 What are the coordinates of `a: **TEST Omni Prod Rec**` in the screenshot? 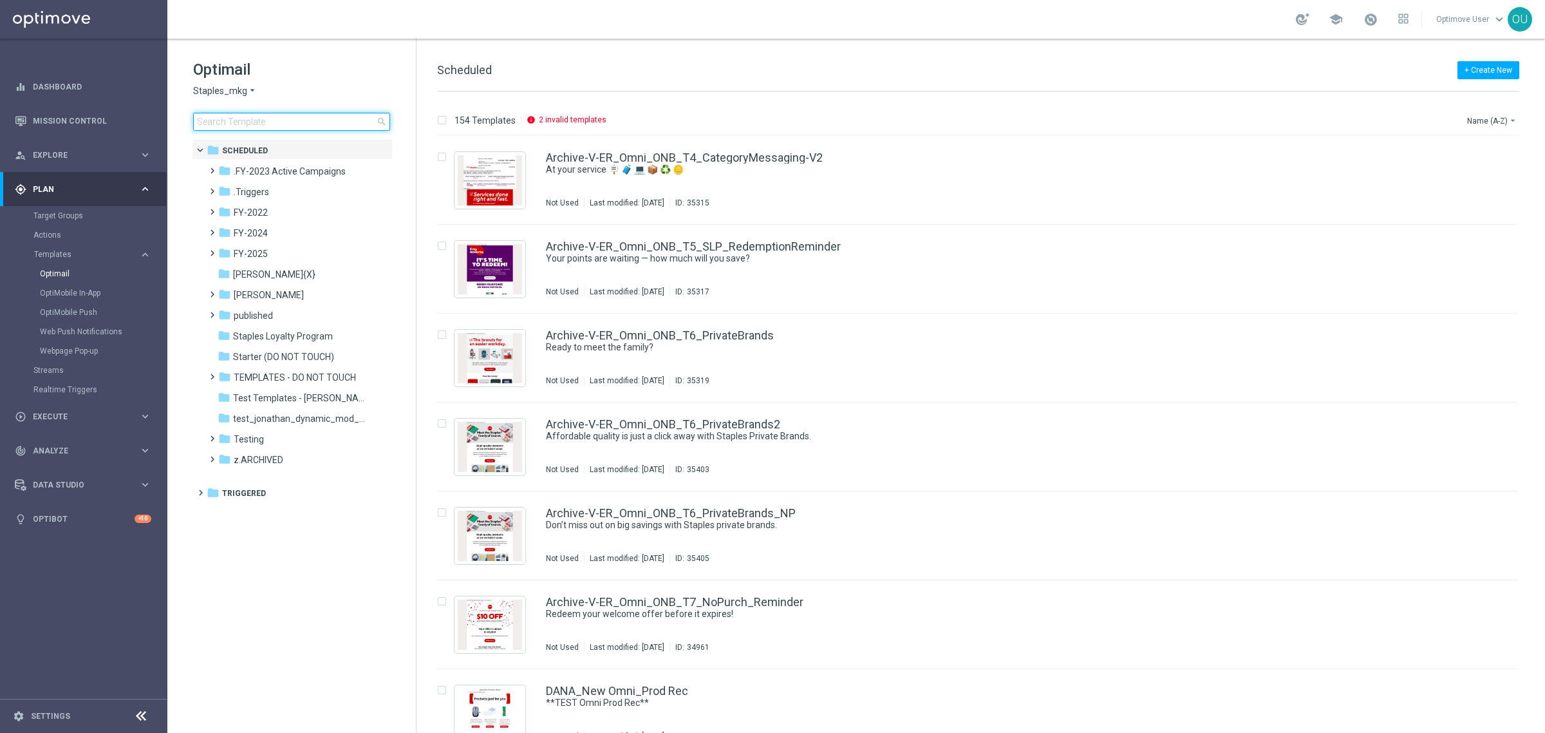 It's located at (990, 703).